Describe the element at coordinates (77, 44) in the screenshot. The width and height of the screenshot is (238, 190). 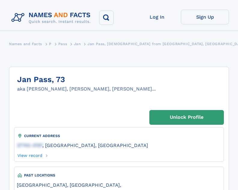
I see `a: Jan` at that location.